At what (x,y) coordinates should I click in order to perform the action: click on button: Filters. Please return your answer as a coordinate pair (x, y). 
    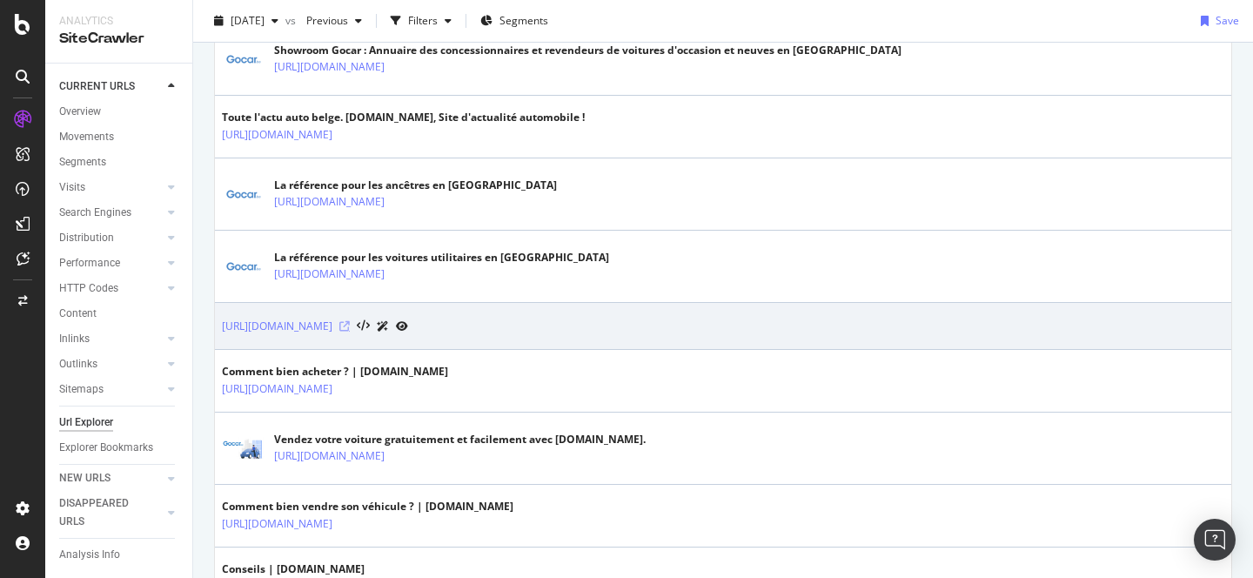
    Looking at the image, I should click on (421, 21).